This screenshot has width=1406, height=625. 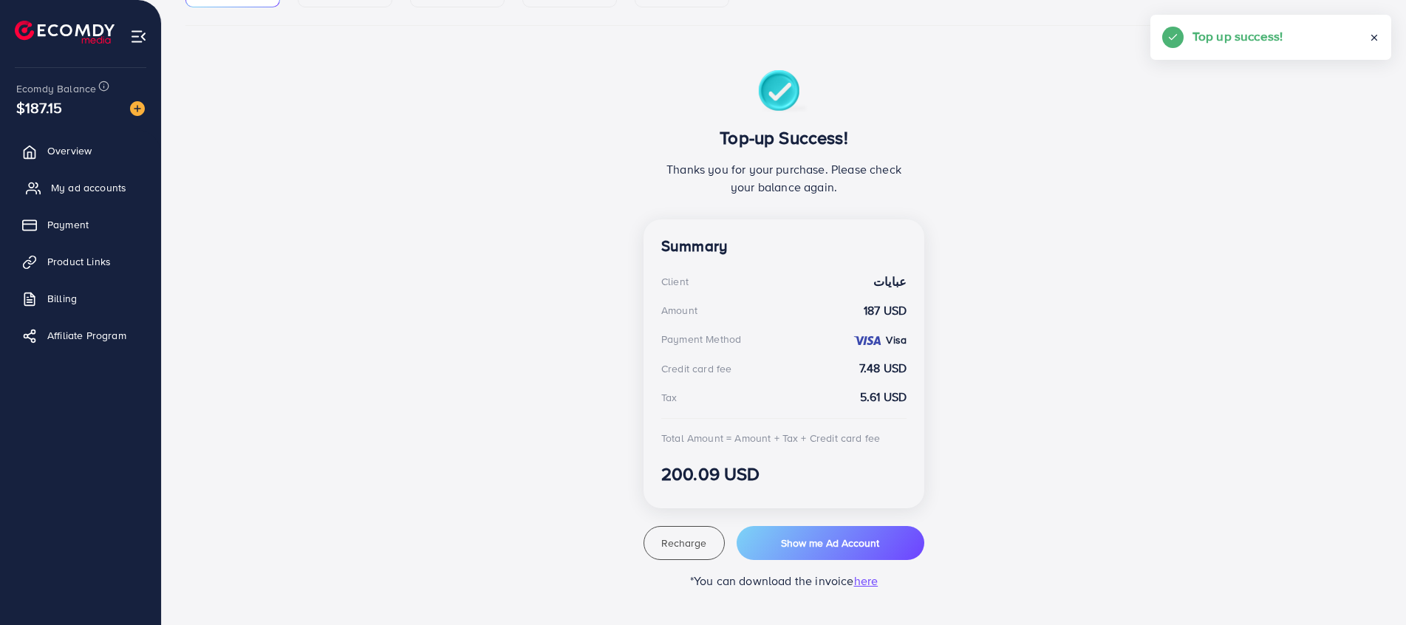 I want to click on img: credit, so click(x=867, y=341).